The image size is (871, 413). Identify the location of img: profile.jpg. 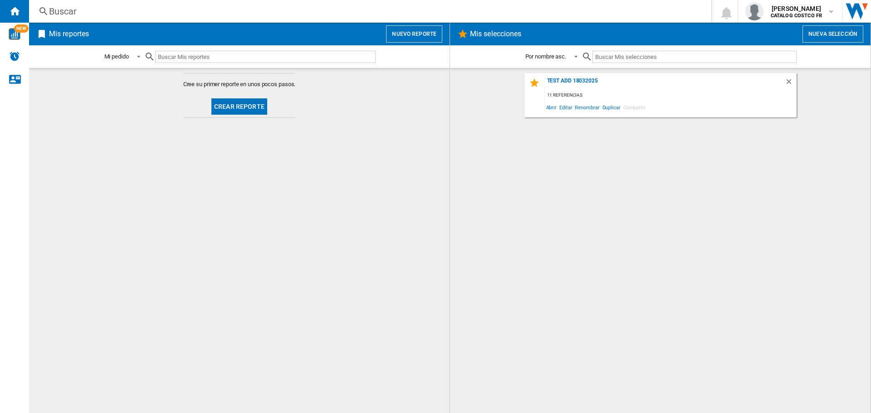
(754, 11).